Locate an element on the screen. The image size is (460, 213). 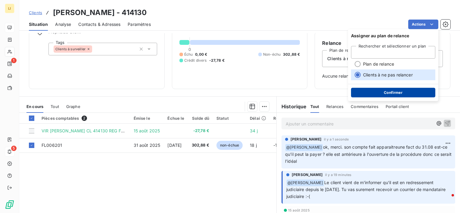
div: Échue le is located at coordinates (176, 118).